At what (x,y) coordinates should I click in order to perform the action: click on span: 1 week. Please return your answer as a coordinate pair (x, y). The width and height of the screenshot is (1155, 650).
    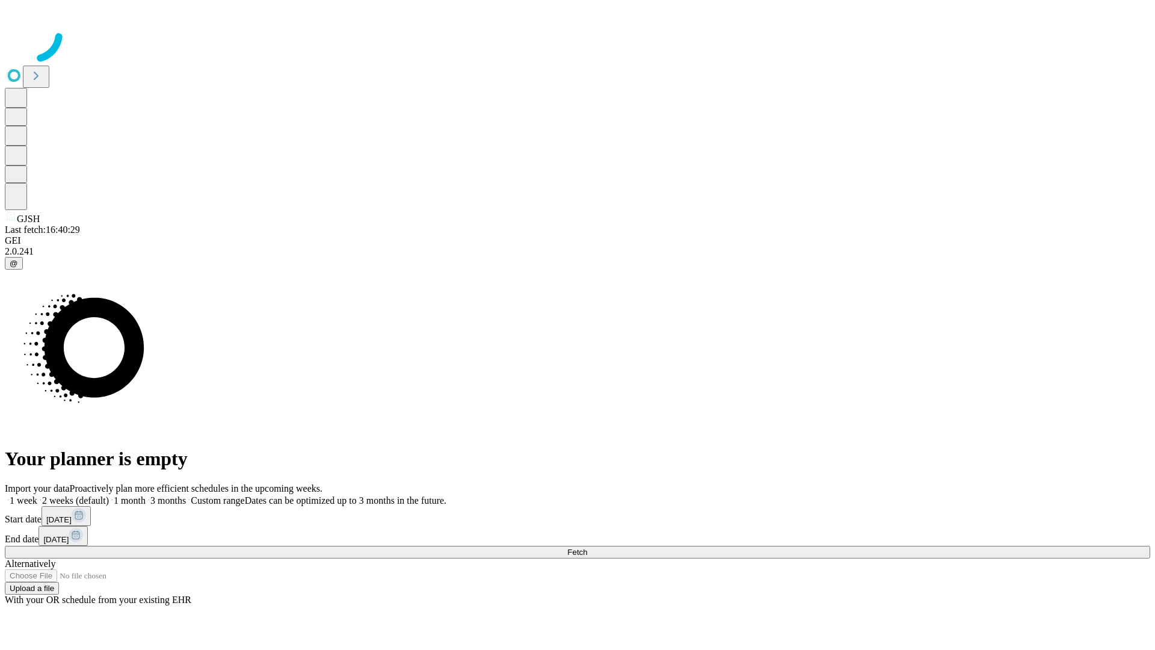
    Looking at the image, I should click on (23, 500).